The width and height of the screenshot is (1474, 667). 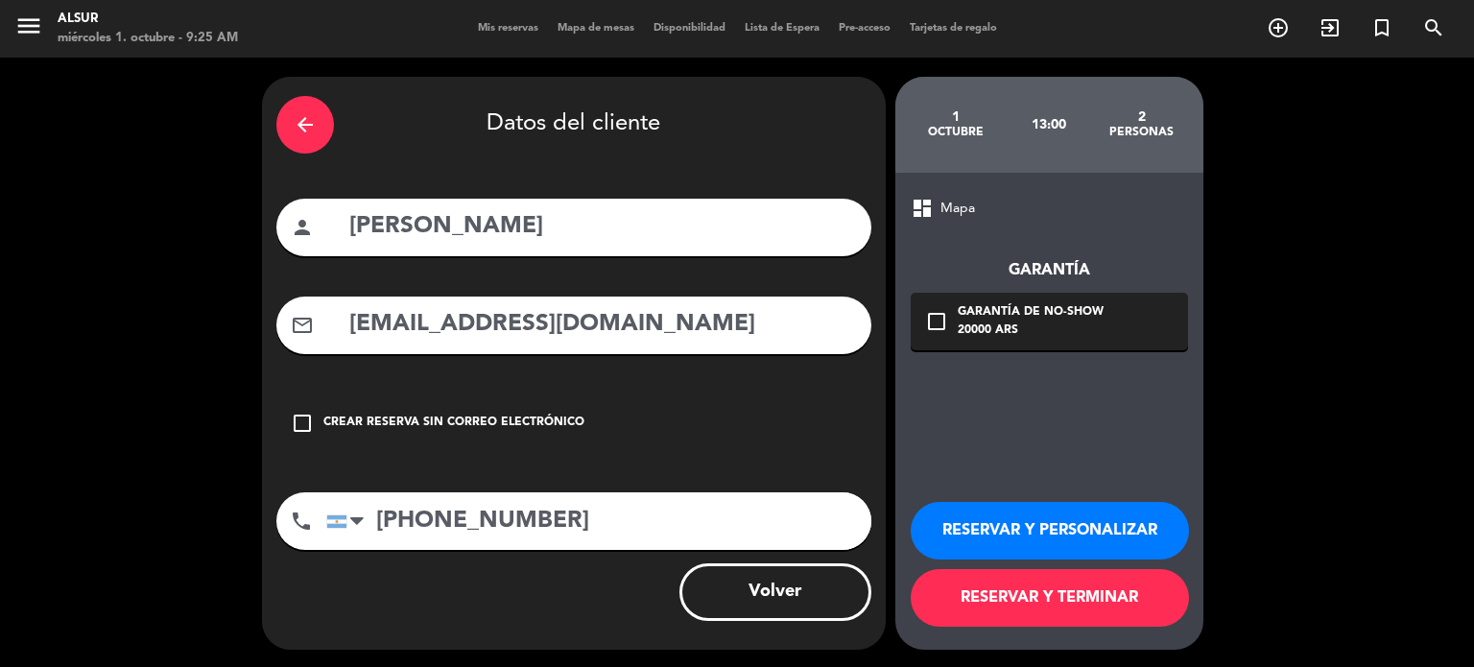 What do you see at coordinates (302, 325) in the screenshot?
I see `i: mail_outline` at bounding box center [302, 325].